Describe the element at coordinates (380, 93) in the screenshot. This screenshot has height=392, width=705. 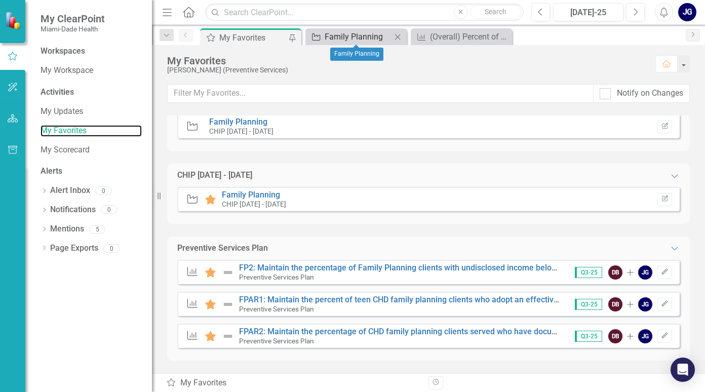
I see `input: Filter My Favorites...` at that location.